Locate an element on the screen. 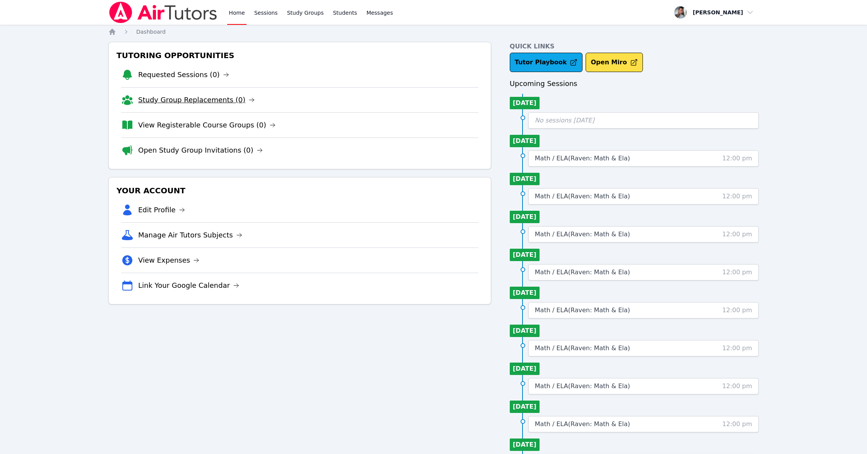  a: View Expenses is located at coordinates (169, 260).